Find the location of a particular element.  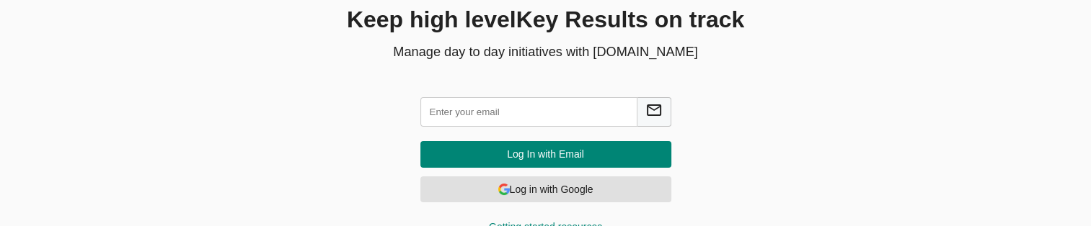

input: Enter your email is located at coordinates (529, 112).